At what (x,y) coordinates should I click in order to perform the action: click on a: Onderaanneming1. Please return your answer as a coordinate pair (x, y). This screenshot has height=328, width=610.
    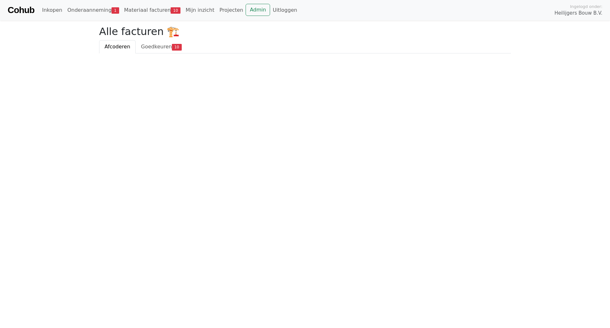
    Looking at the image, I should click on (93, 10).